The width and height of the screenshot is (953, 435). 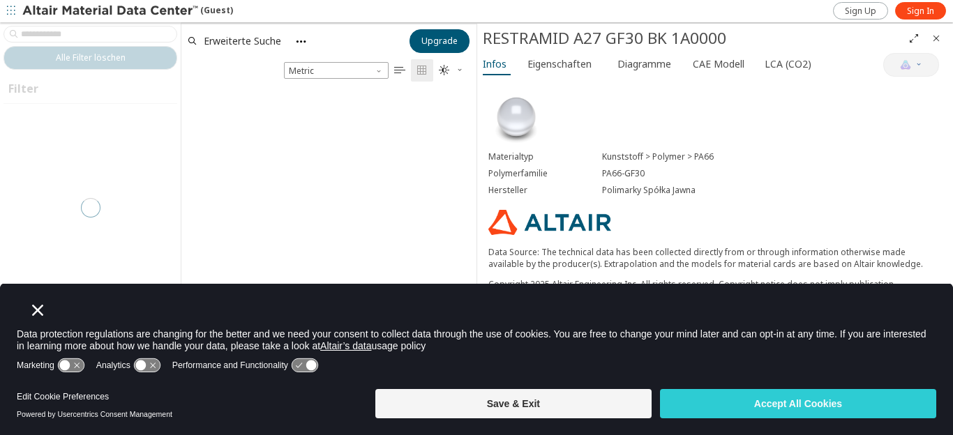 I want to click on button: Upgrade, so click(x=439, y=41).